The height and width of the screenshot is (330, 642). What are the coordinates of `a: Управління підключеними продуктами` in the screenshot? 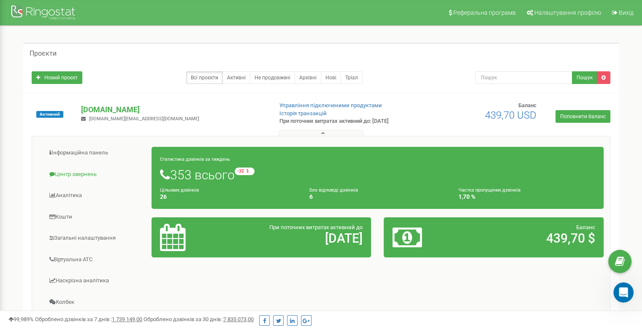 It's located at (330, 105).